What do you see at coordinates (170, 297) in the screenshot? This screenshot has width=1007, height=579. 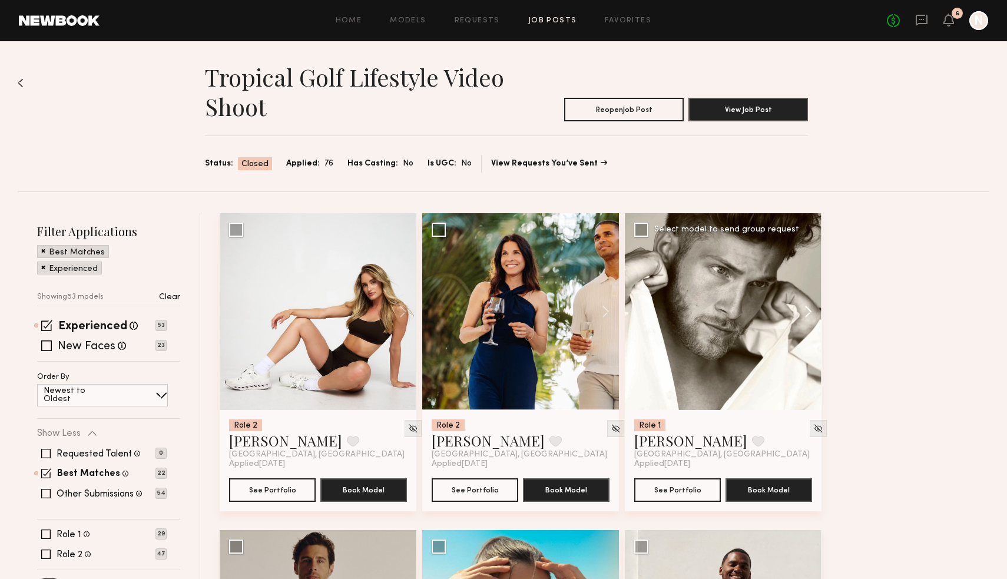 I see `p: Clear` at bounding box center [170, 297].